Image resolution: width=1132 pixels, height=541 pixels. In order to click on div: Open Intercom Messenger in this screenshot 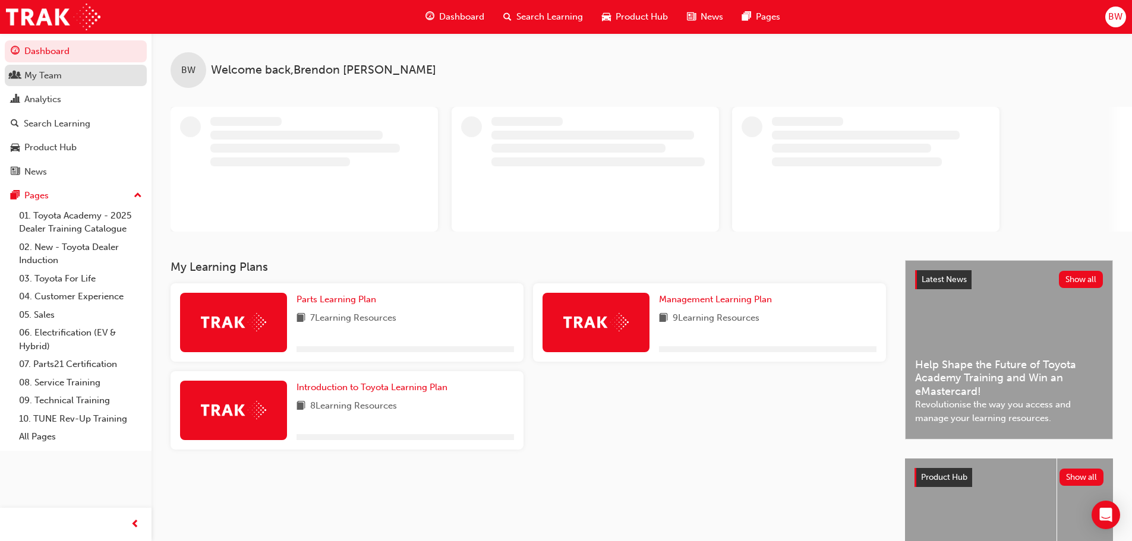, I will do `click(1106, 515)`.